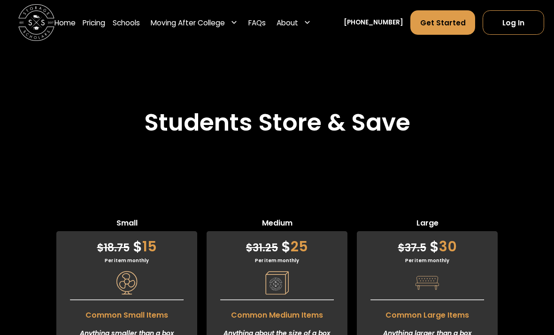  Describe the element at coordinates (514, 23) in the screenshot. I see `a: Log In` at that location.